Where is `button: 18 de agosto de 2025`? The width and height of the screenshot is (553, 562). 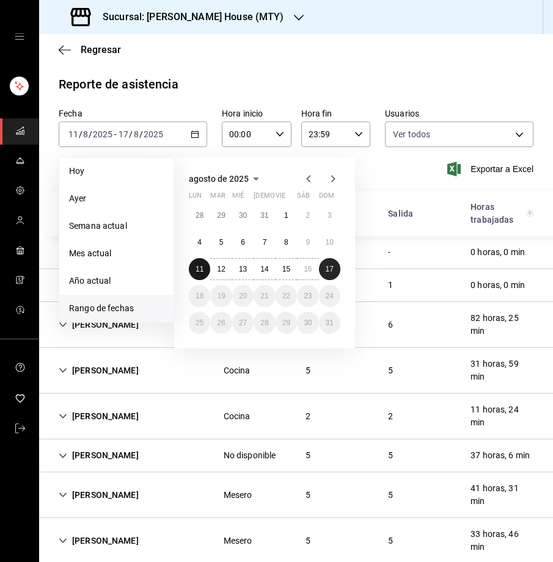
button: 18 de agosto de 2025 is located at coordinates (199, 296).